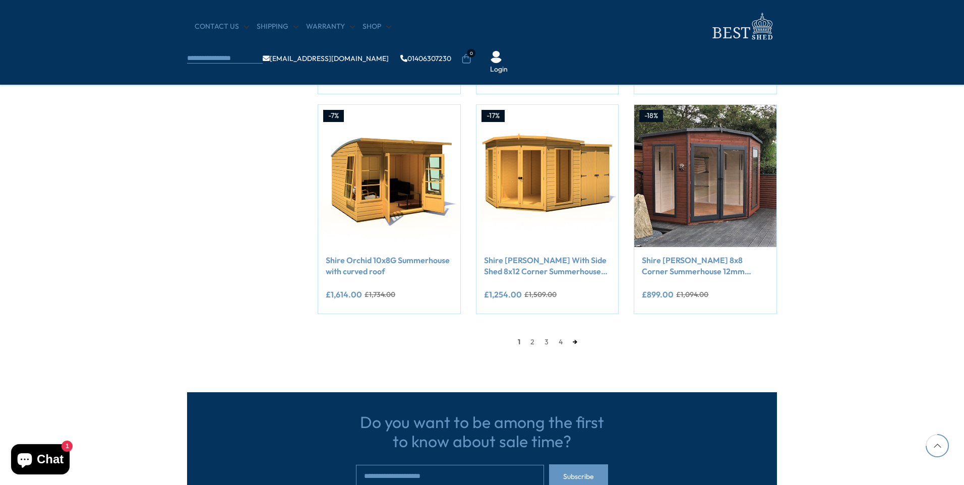 The height and width of the screenshot is (485, 964). What do you see at coordinates (503, 294) in the screenshot?
I see `ins: £1,254.00` at bounding box center [503, 294].